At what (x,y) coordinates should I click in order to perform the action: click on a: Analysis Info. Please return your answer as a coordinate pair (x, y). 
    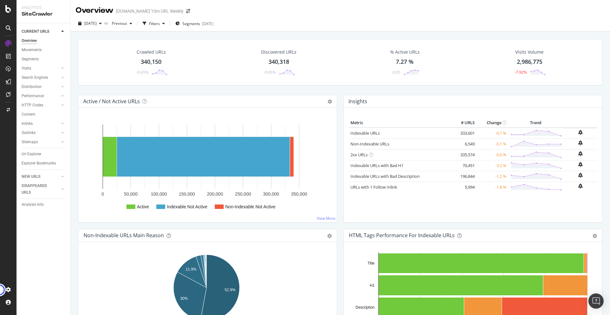
    Looking at the image, I should click on (44, 205).